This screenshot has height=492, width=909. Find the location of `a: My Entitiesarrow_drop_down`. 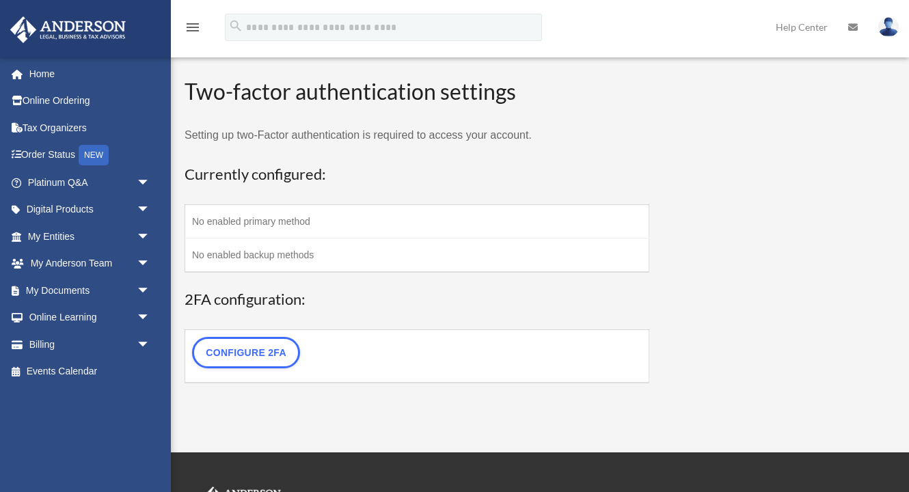

a: My Entitiesarrow_drop_down is located at coordinates (90, 236).